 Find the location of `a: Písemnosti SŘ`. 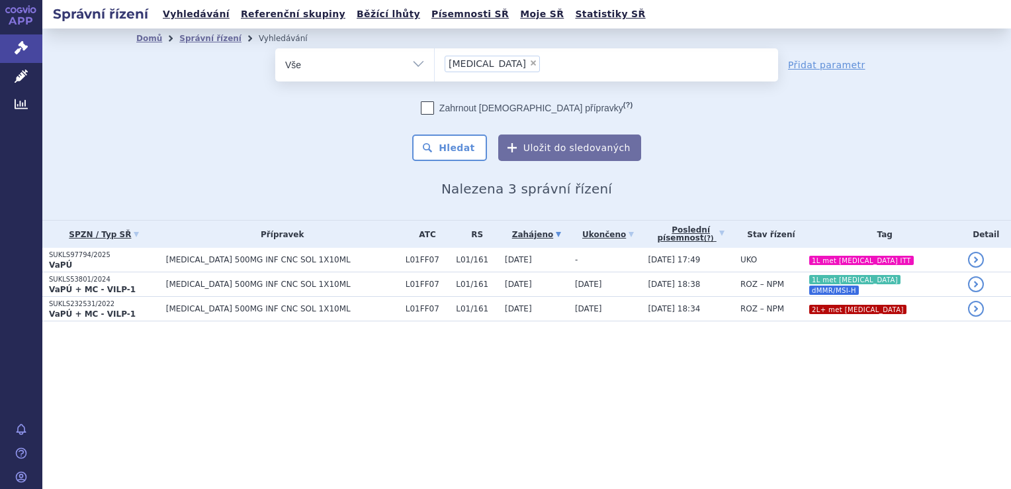

a: Písemnosti SŘ is located at coordinates (470, 14).